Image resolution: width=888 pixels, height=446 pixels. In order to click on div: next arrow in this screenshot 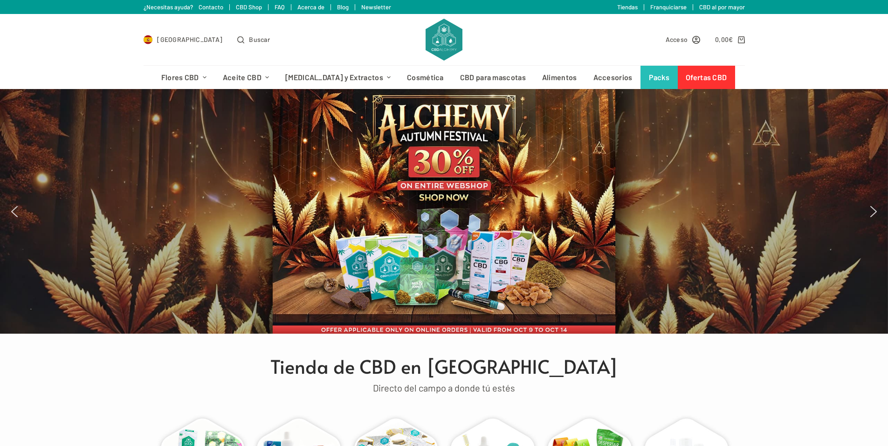, I will do `click(873, 212)`.